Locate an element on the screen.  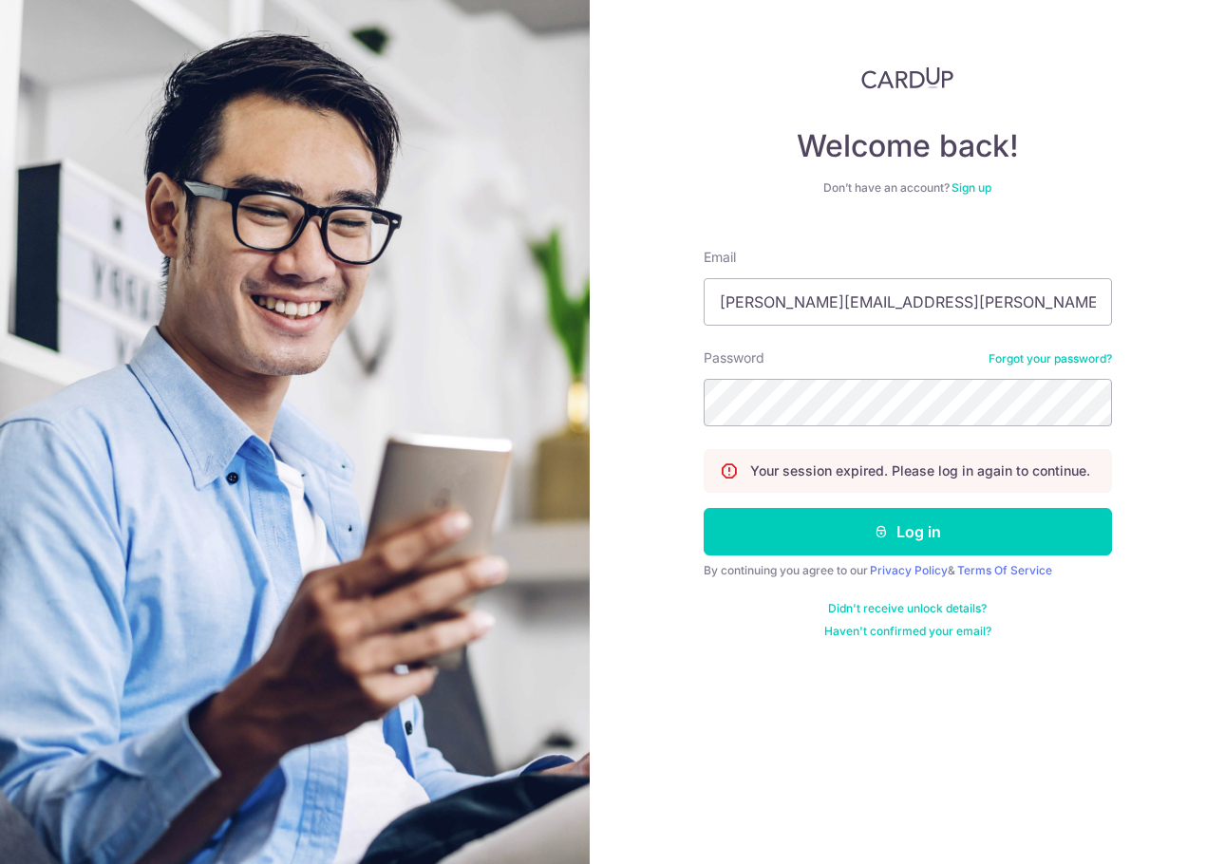
div: By continuing you agree to our & is located at coordinates (908, 571).